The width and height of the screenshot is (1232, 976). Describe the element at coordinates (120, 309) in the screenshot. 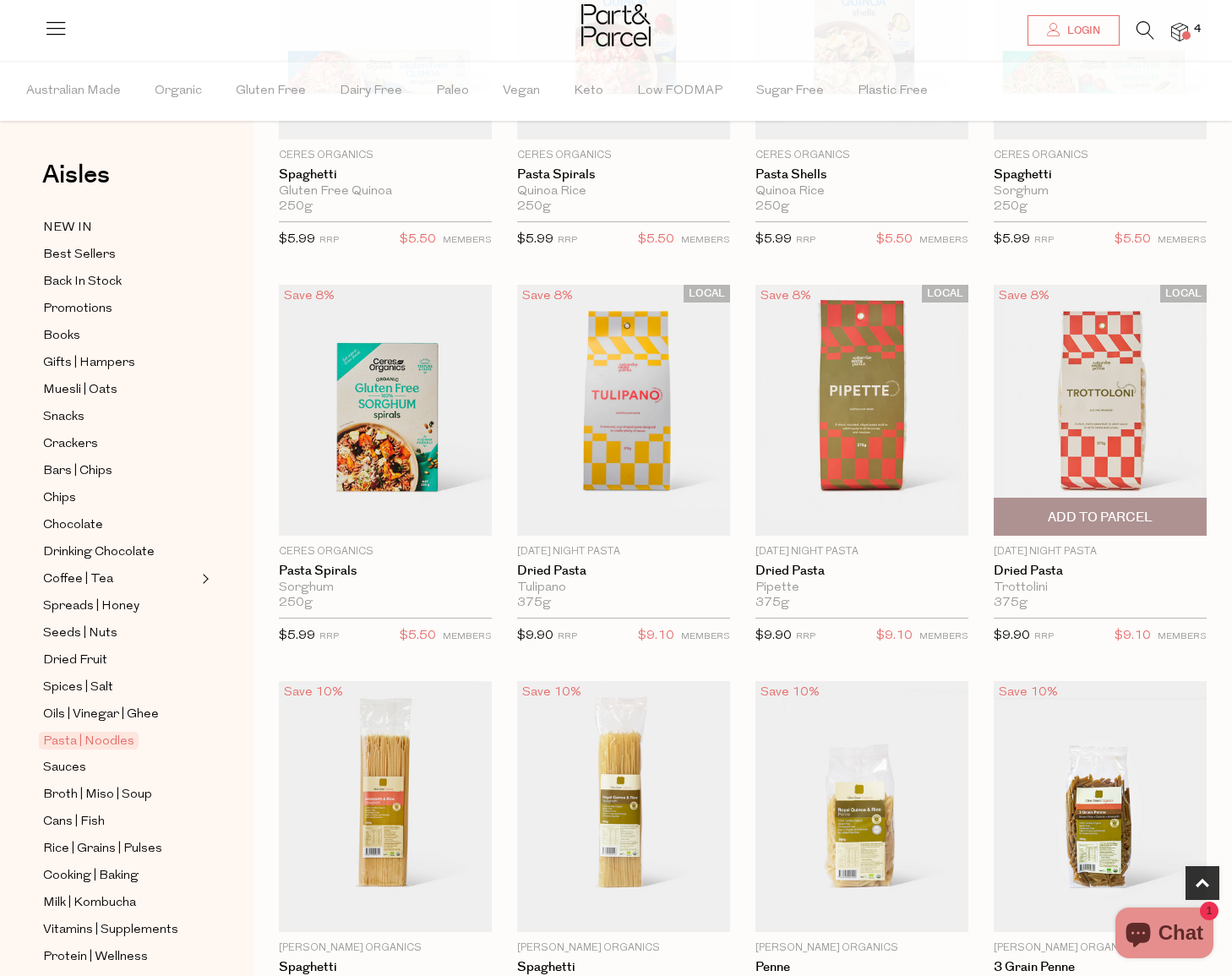

I see `a: Promotions` at that location.